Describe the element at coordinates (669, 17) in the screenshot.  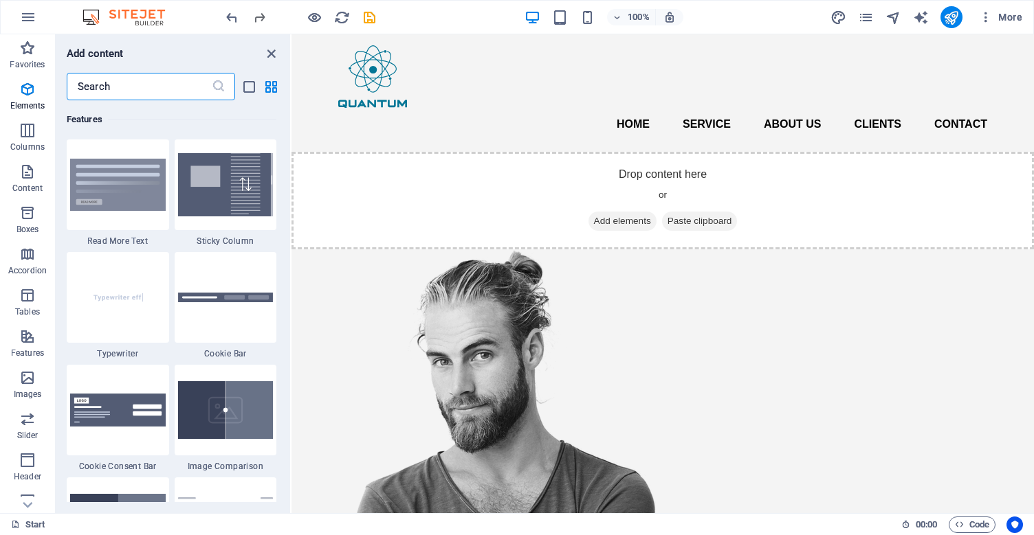
I see `i: On resize automatically adjust zoom level to fit chosen device.` at that location.